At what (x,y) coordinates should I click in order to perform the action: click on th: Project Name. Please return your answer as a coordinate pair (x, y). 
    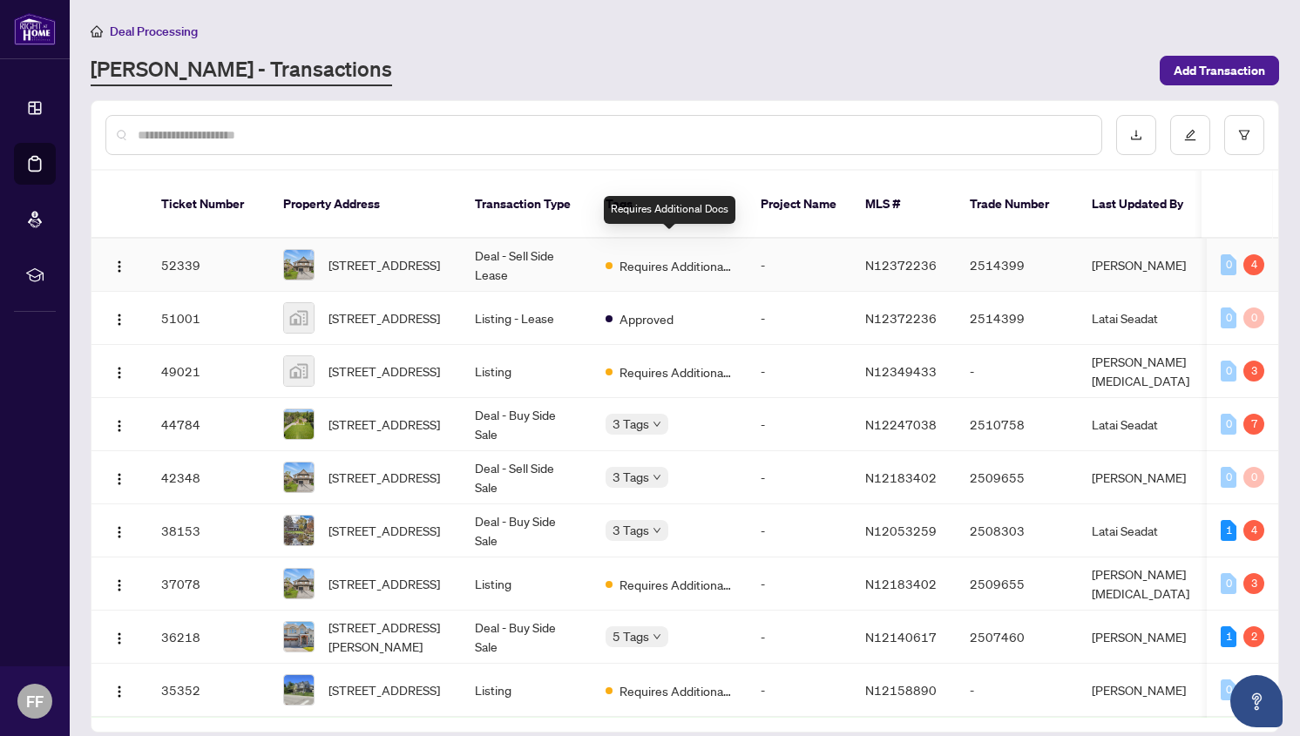
    Looking at the image, I should click on (799, 205).